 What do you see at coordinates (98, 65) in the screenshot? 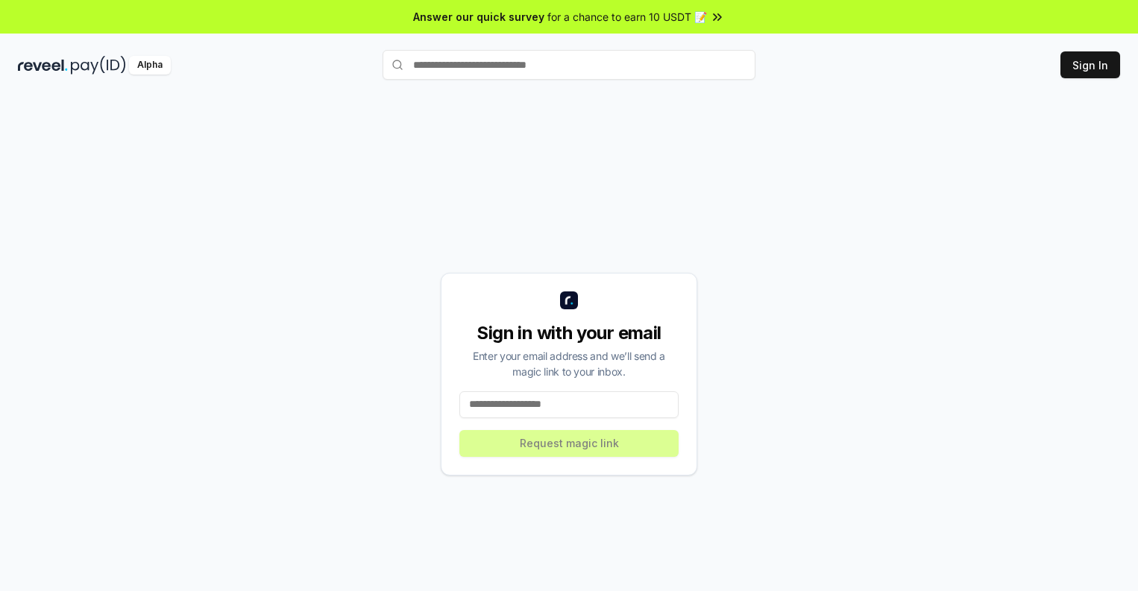
I see `img: pay_id` at bounding box center [98, 65].